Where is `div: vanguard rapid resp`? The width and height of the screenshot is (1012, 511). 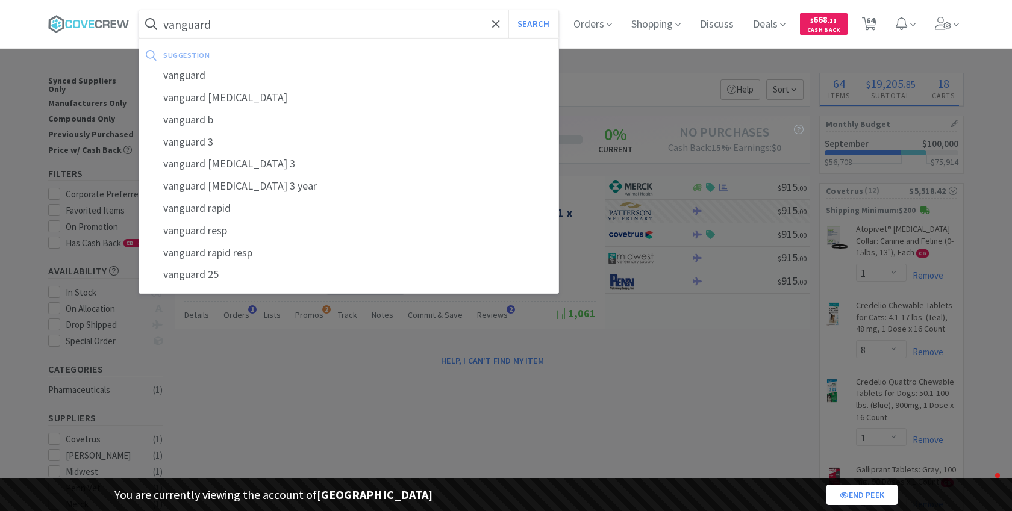
div: vanguard rapid resp is located at coordinates (349, 253).